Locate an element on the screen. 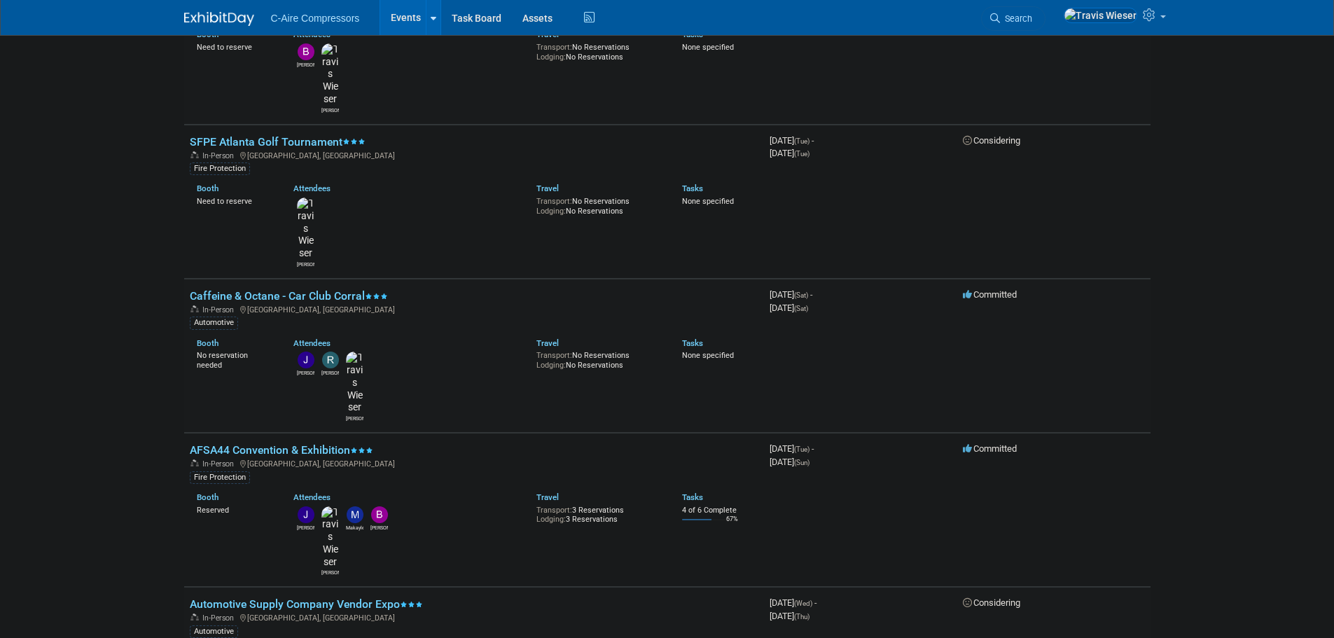 Image resolution: width=1334 pixels, height=638 pixels. div: Roger Bergfeld is located at coordinates (330, 372).